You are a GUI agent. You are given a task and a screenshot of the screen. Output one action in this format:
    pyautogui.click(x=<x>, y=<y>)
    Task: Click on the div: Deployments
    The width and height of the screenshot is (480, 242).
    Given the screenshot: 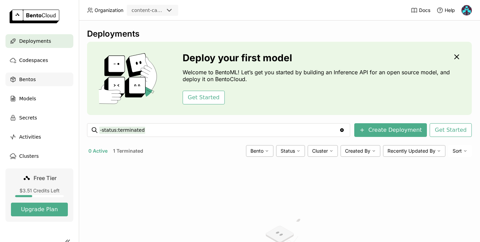 What is the action you would take?
    pyautogui.click(x=279, y=34)
    